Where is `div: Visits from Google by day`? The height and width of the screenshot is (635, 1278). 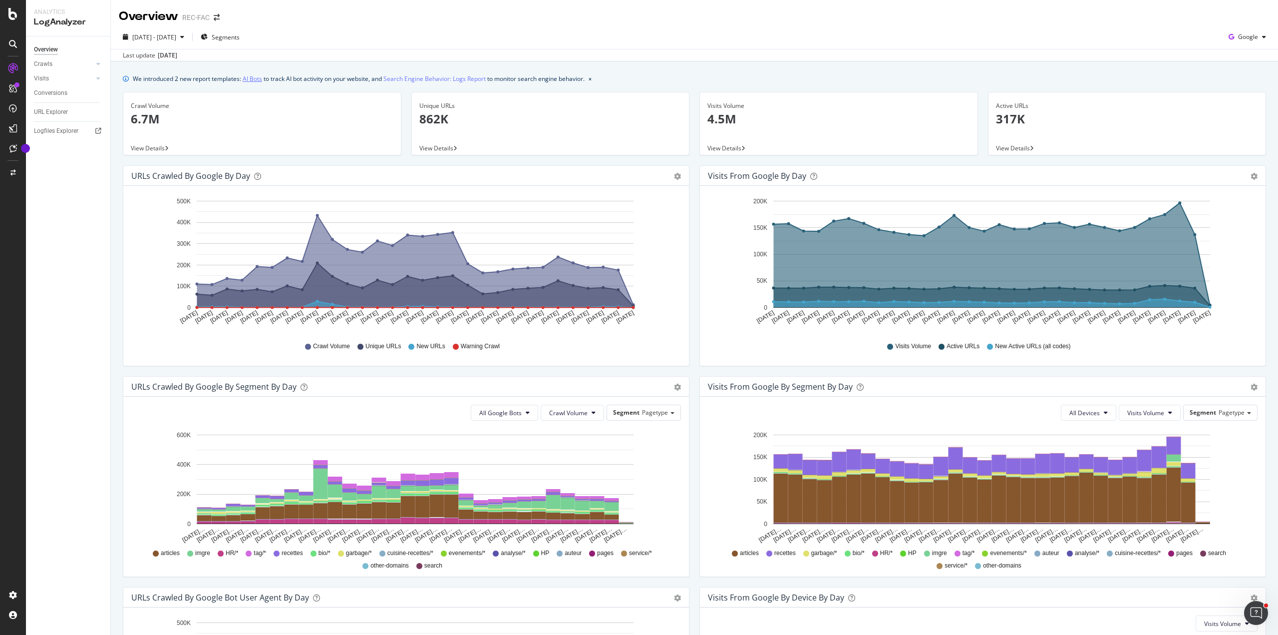
div: Visits from Google by day is located at coordinates (757, 176).